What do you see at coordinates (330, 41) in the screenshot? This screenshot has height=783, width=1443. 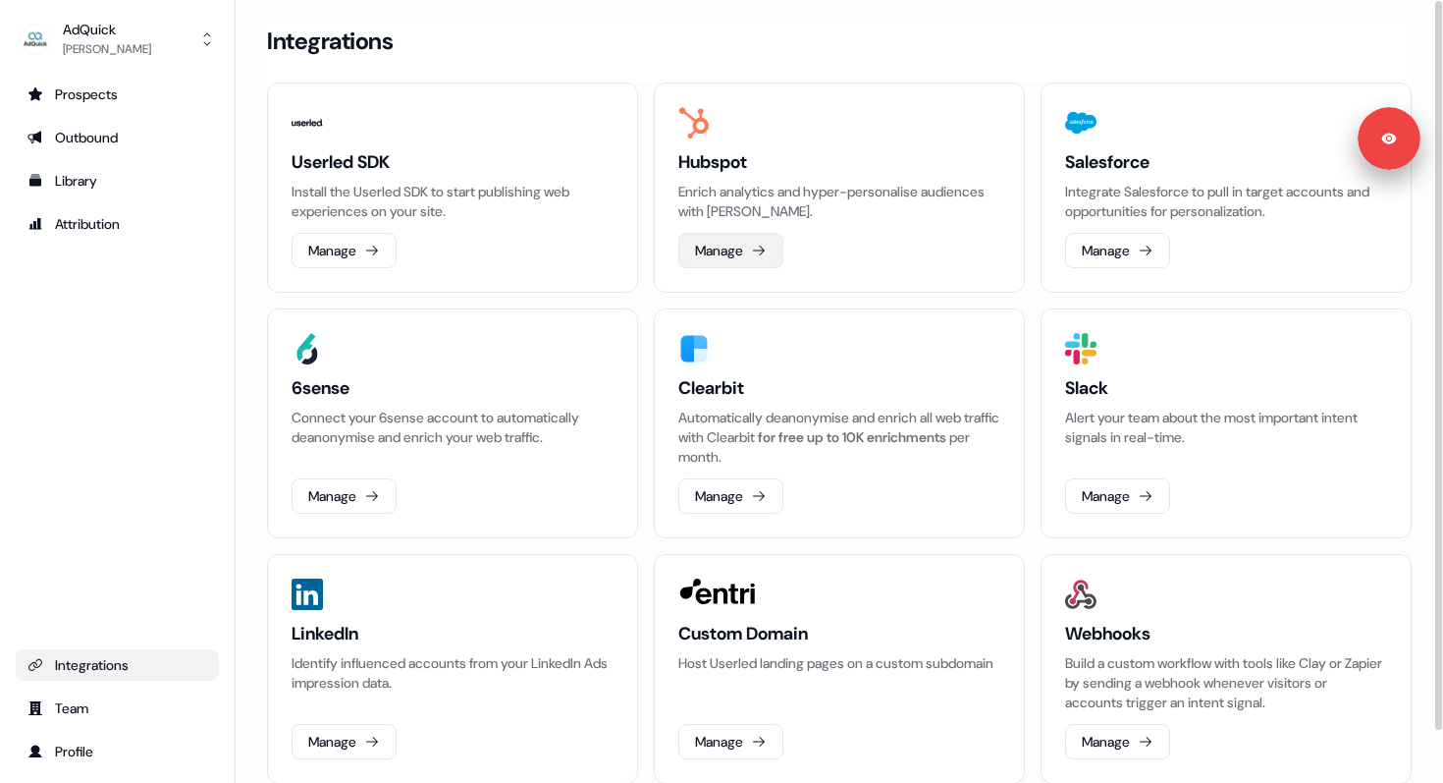 I see `h3: Integrations` at bounding box center [330, 41].